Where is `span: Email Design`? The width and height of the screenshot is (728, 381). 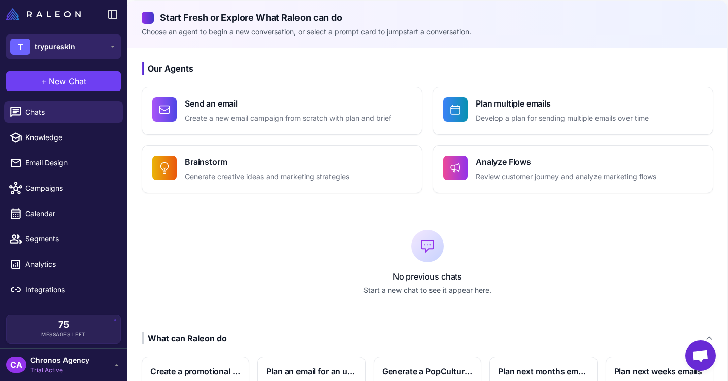 span: Email Design is located at coordinates (70, 163).